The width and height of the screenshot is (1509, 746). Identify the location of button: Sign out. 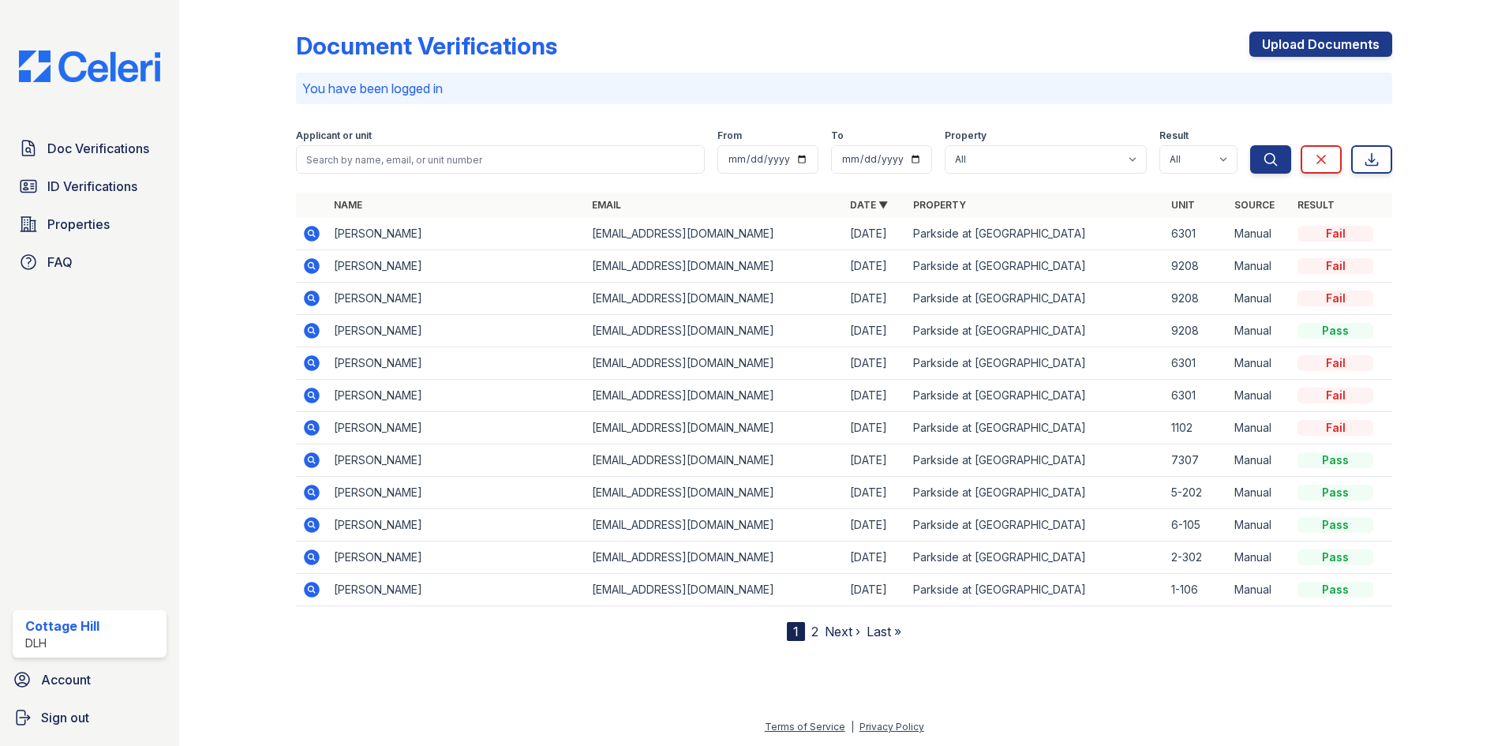
(89, 717).